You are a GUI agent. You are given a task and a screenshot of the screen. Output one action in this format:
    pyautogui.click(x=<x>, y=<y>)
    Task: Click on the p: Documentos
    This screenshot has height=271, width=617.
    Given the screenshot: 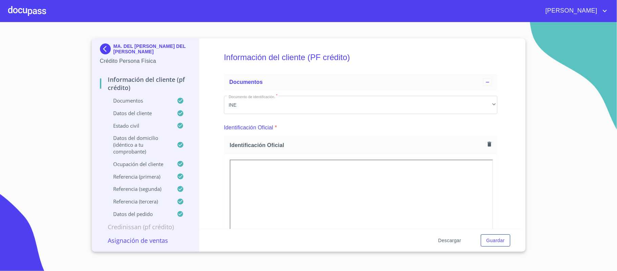 What is the action you would take?
    pyautogui.click(x=139, y=100)
    